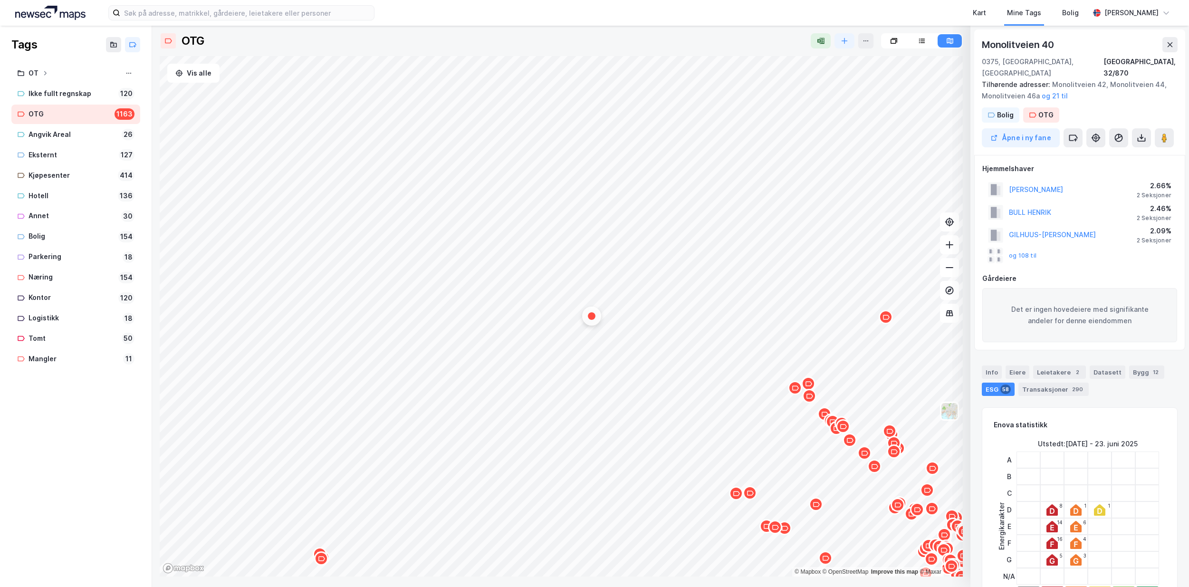 The image size is (1189, 587). What do you see at coordinates (1021, 138) in the screenshot?
I see `button: Åpne i ny fane` at bounding box center [1021, 138].